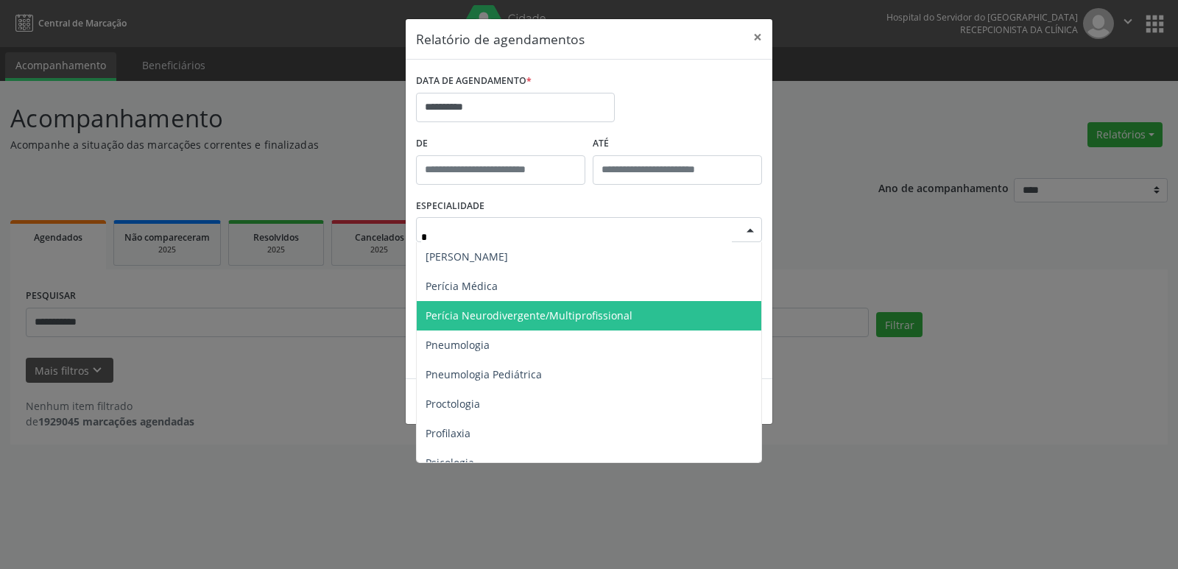 This screenshot has height=569, width=1178. Describe the element at coordinates (500, 39) in the screenshot. I see `h5: Relatório de agendamentos` at that location.